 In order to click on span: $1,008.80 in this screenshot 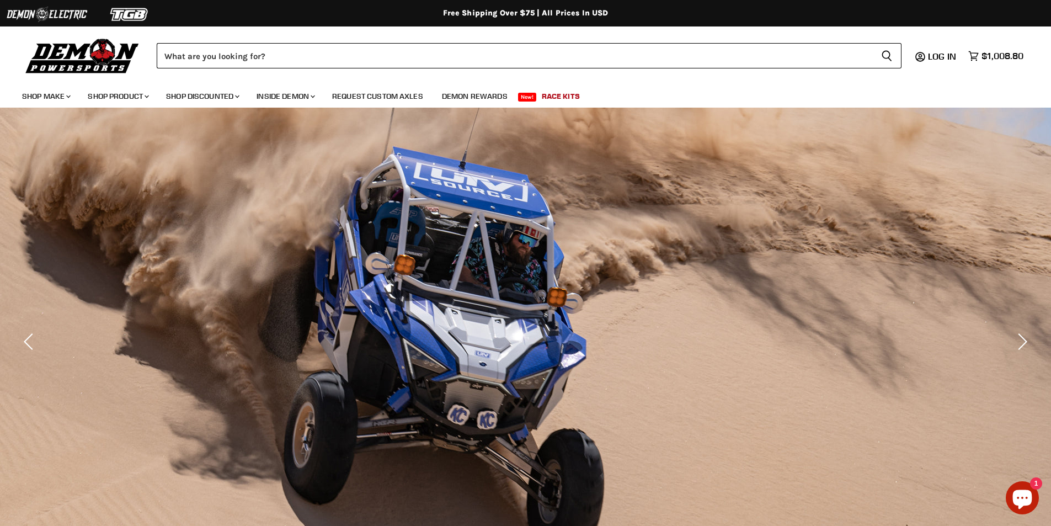, I will do `click(1002, 56)`.